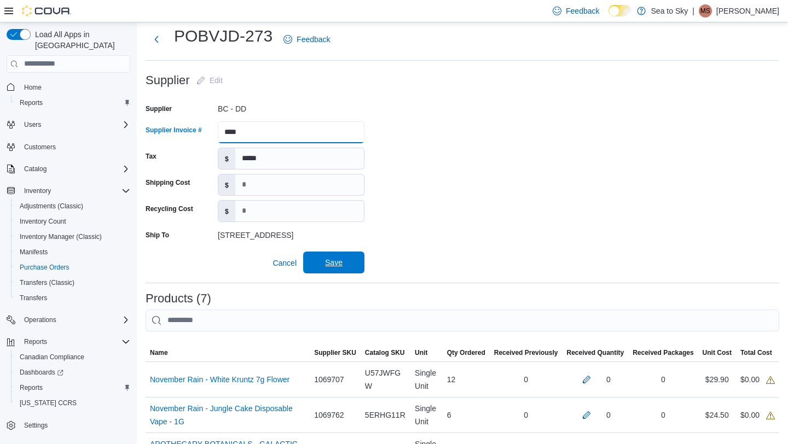 The height and width of the screenshot is (444, 788). What do you see at coordinates (37, 191) in the screenshot?
I see `button: Inventory` at bounding box center [37, 191].